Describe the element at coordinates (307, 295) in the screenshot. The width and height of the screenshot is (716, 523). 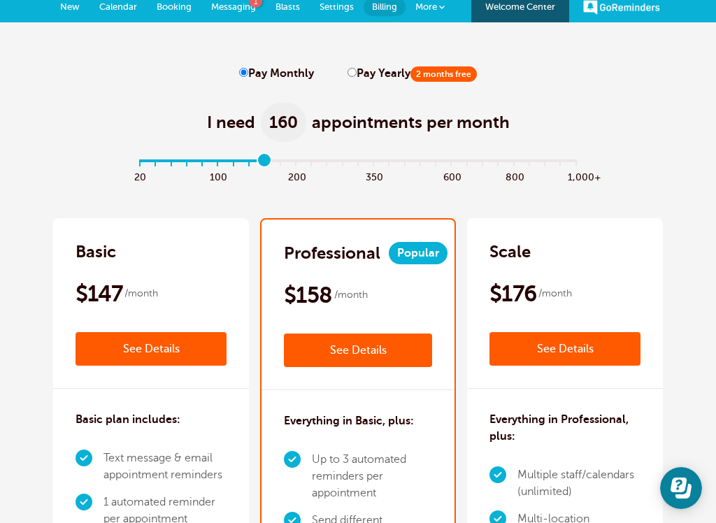
I see `span: $158` at that location.